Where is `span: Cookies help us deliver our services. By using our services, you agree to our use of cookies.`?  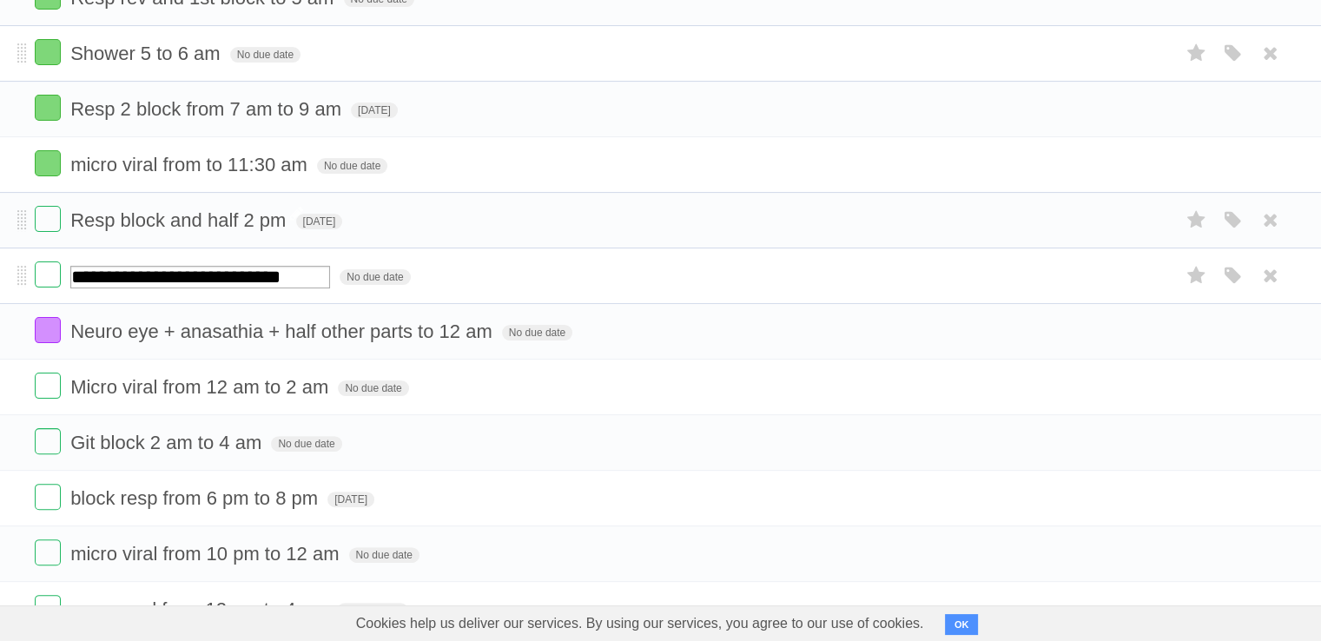
span: Cookies help us deliver our services. By using our services, you agree to our use of cookies. is located at coordinates (640, 624).